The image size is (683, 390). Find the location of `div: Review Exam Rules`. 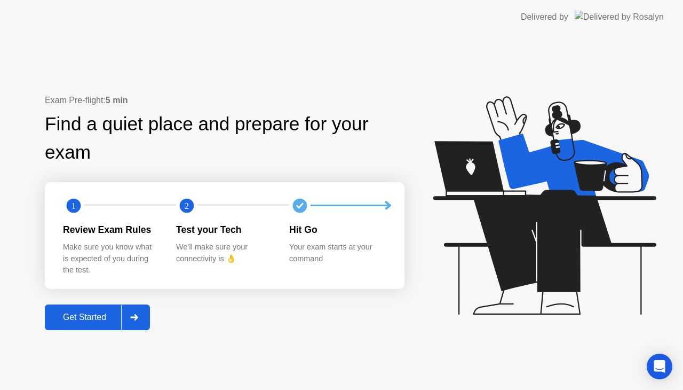

div: Review Exam Rules is located at coordinates (111, 229).